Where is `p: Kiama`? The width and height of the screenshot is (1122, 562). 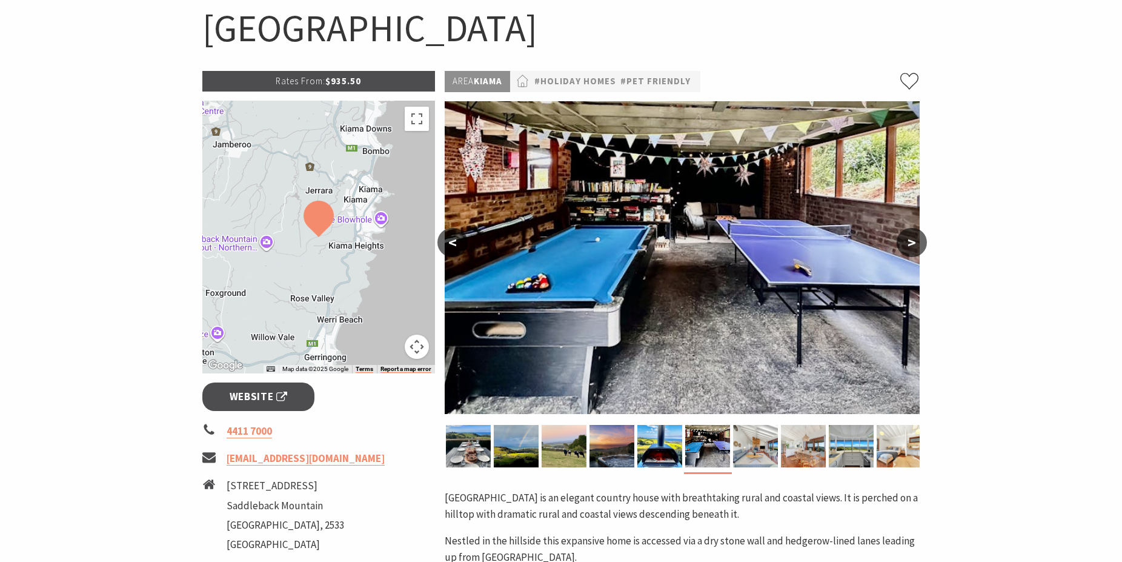
p: Kiama is located at coordinates (477, 81).